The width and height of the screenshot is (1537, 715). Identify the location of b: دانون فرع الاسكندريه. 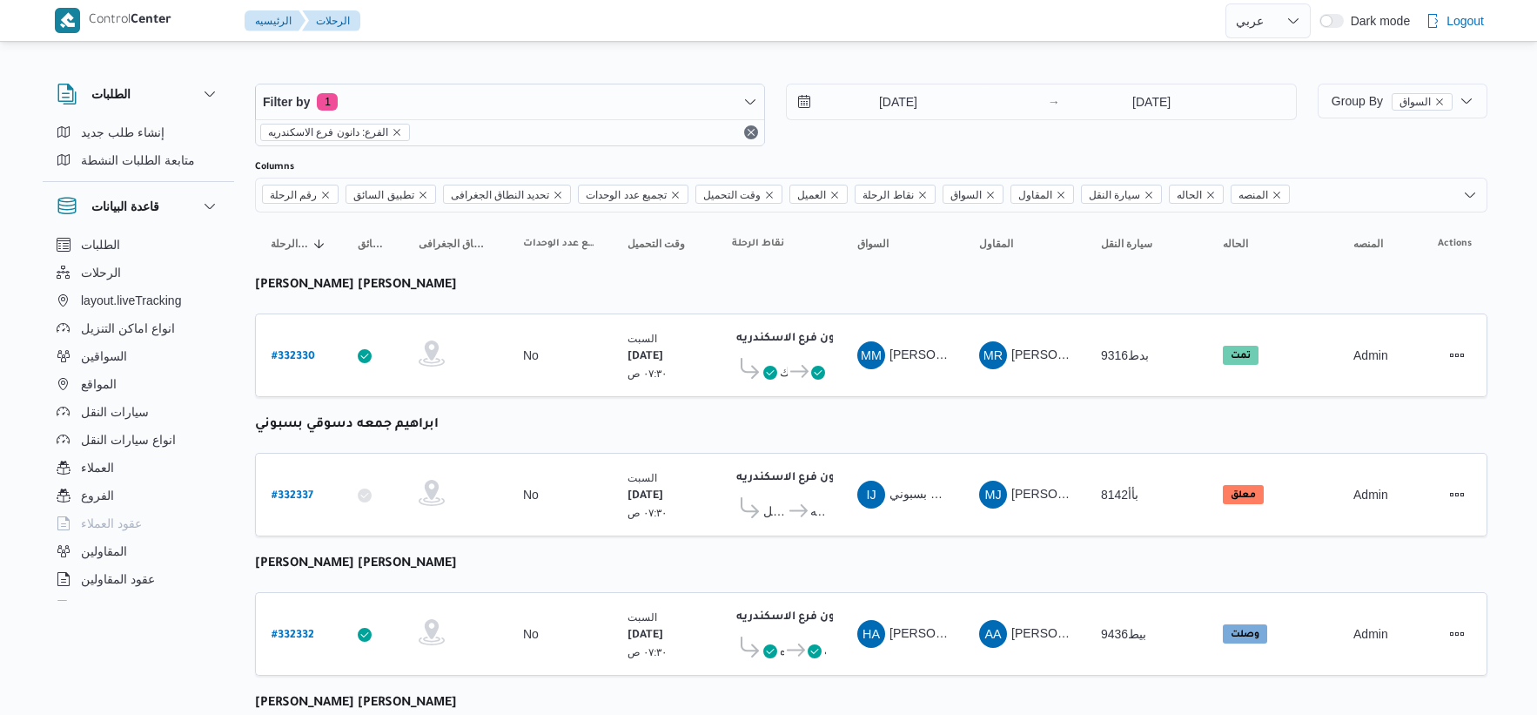
(792, 339).